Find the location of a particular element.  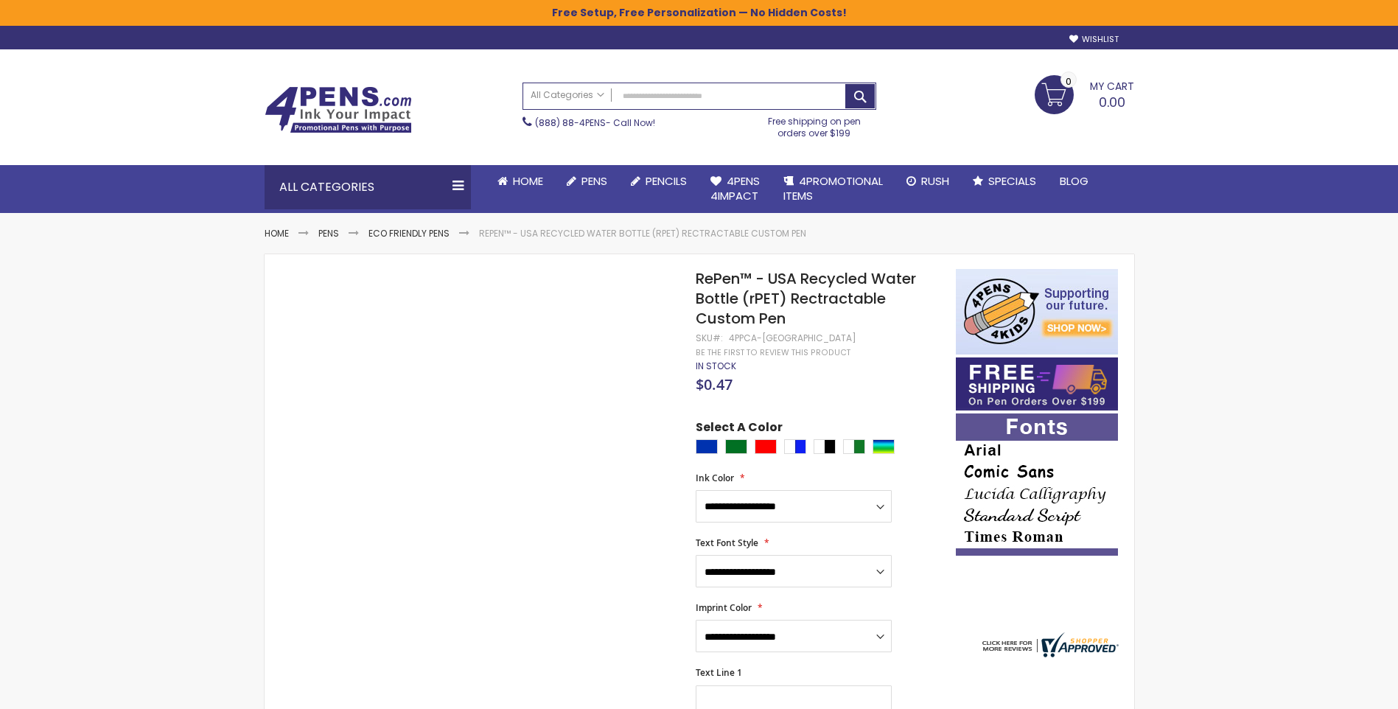

div: Red is located at coordinates (766, 447).